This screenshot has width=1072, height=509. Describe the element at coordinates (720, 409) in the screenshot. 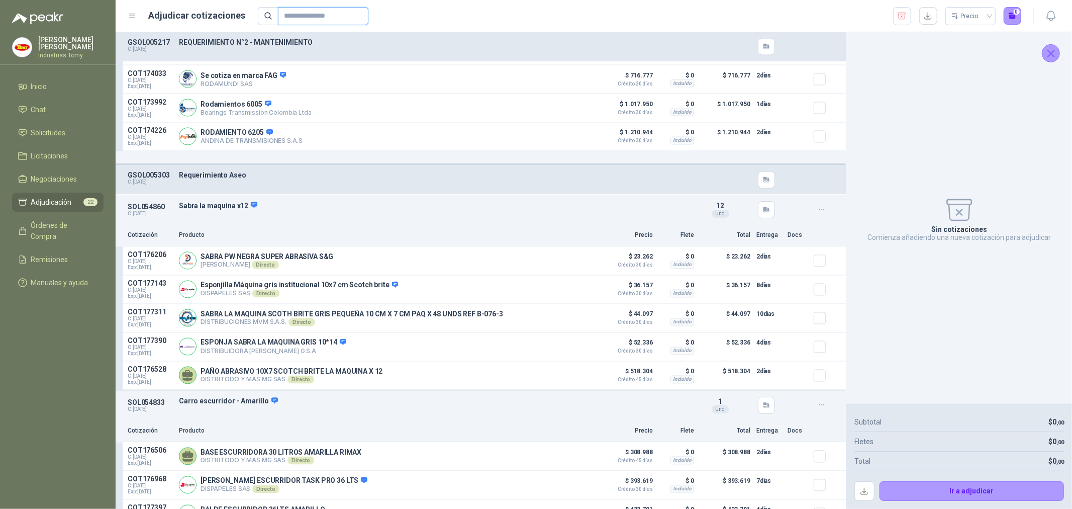

I see `div: Und` at that location.